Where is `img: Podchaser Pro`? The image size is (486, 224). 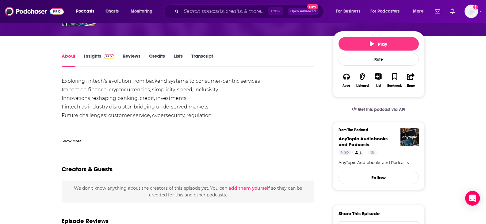 img: Podchaser Pro is located at coordinates (109, 56).